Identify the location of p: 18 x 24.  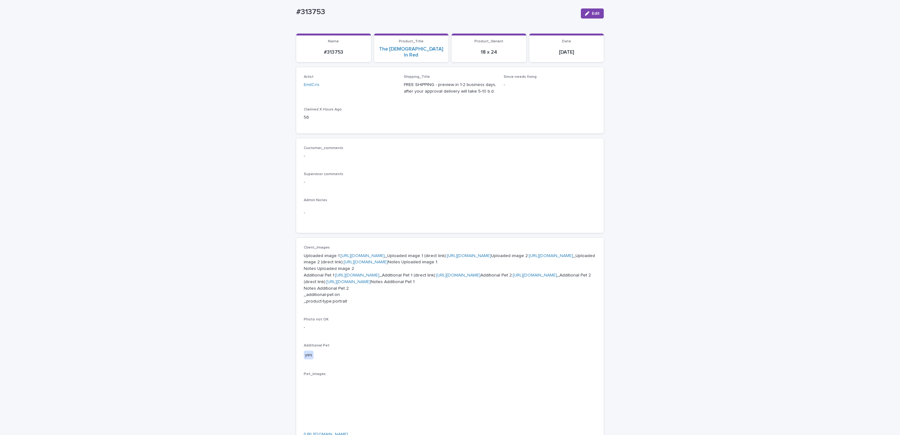
(489, 52).